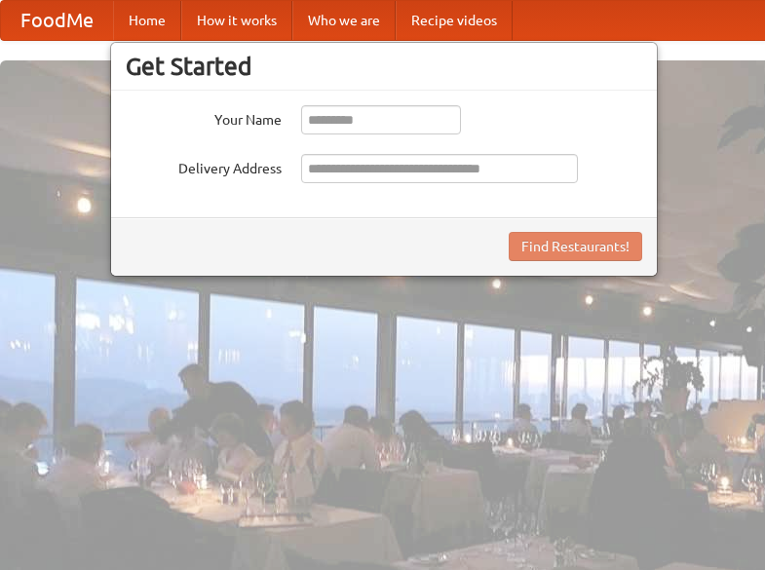  Describe the element at coordinates (57, 20) in the screenshot. I see `a: FoodMe` at that location.